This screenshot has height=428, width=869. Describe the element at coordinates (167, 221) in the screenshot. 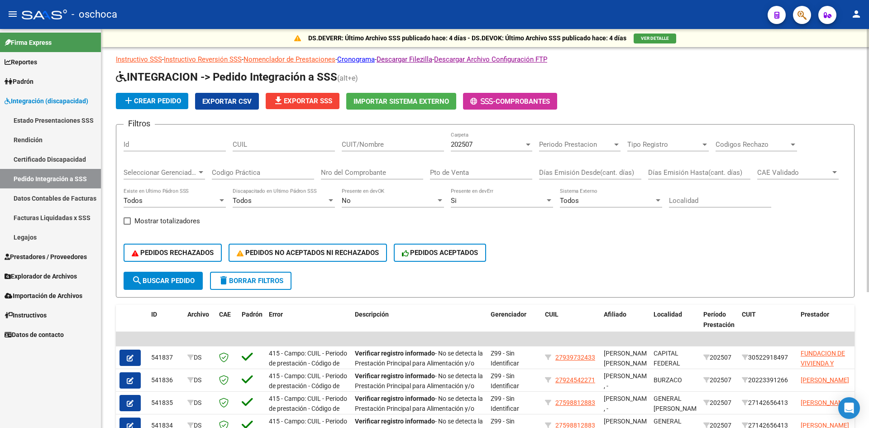

I see `span: Mostrar totalizadores` at that location.